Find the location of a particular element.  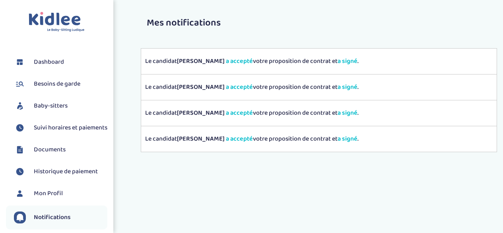

img: notification.svg is located at coordinates (20, 217).